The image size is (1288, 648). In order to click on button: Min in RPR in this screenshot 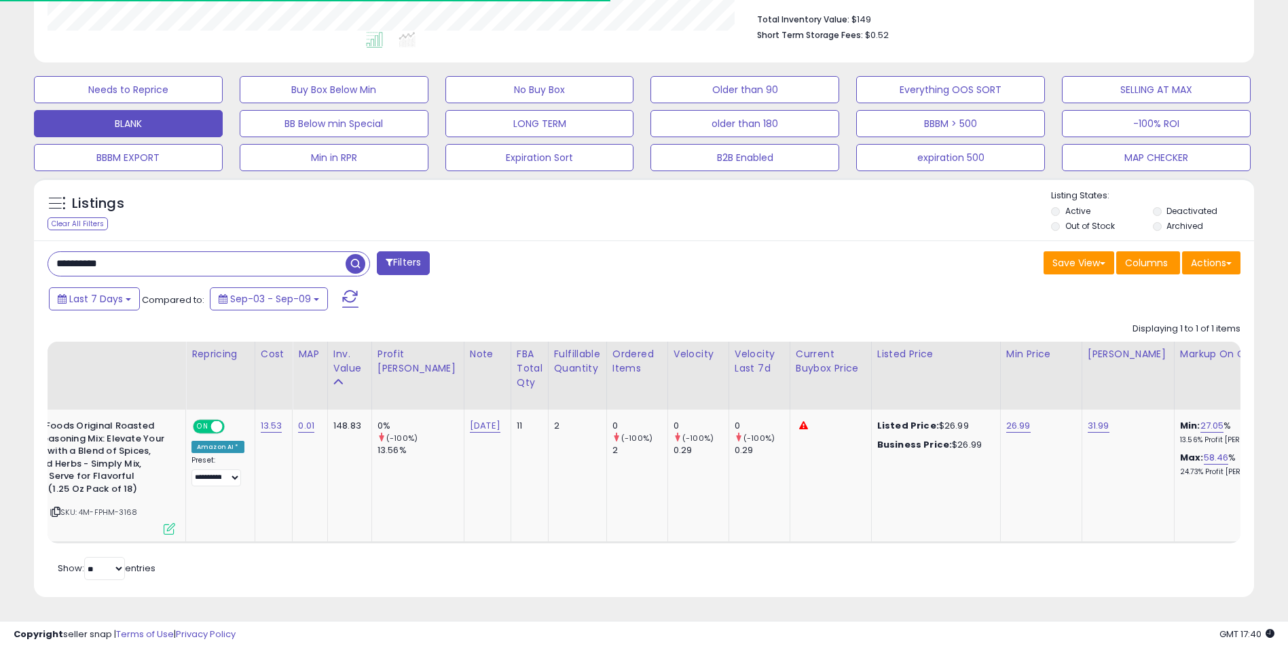, I will do `click(334, 157)`.